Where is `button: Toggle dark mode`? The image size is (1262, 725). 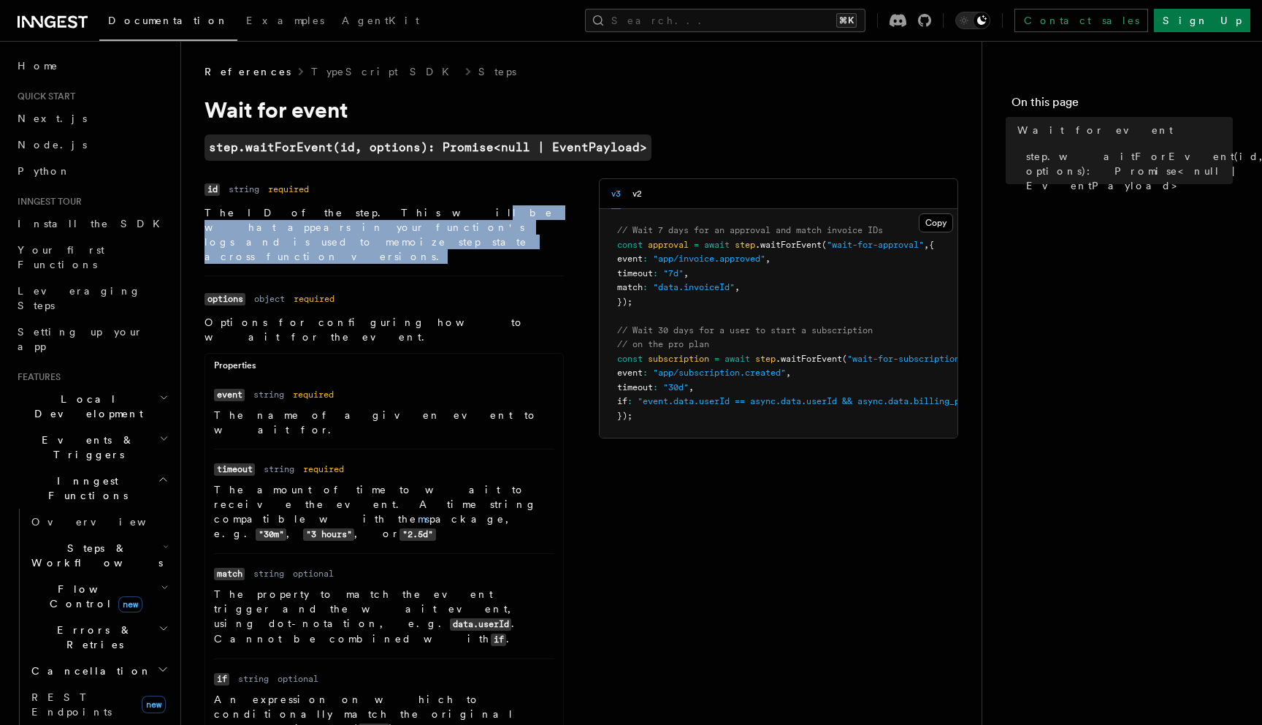 button: Toggle dark mode is located at coordinates (973, 20).